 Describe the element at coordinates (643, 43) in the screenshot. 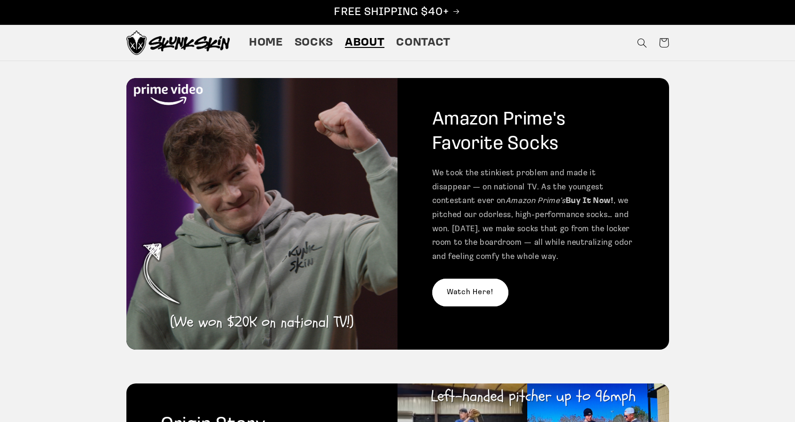

I see `summary: Search` at that location.